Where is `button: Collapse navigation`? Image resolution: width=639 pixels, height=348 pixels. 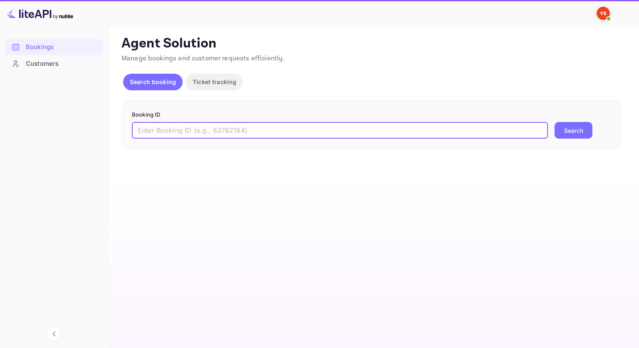
button: Collapse navigation is located at coordinates (54, 334).